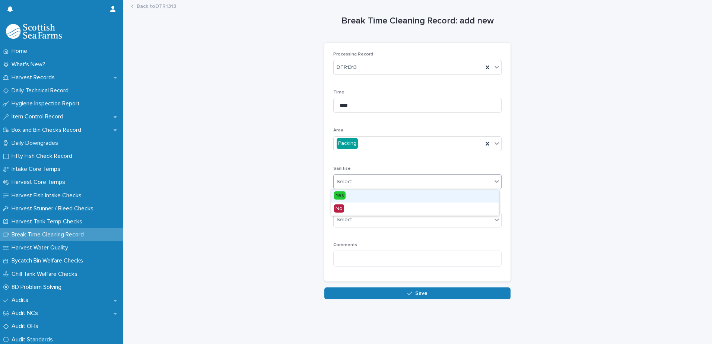 Image resolution: width=712 pixels, height=344 pixels. Describe the element at coordinates (47, 104) in the screenshot. I see `p: Hygiene Inspection Report` at that location.